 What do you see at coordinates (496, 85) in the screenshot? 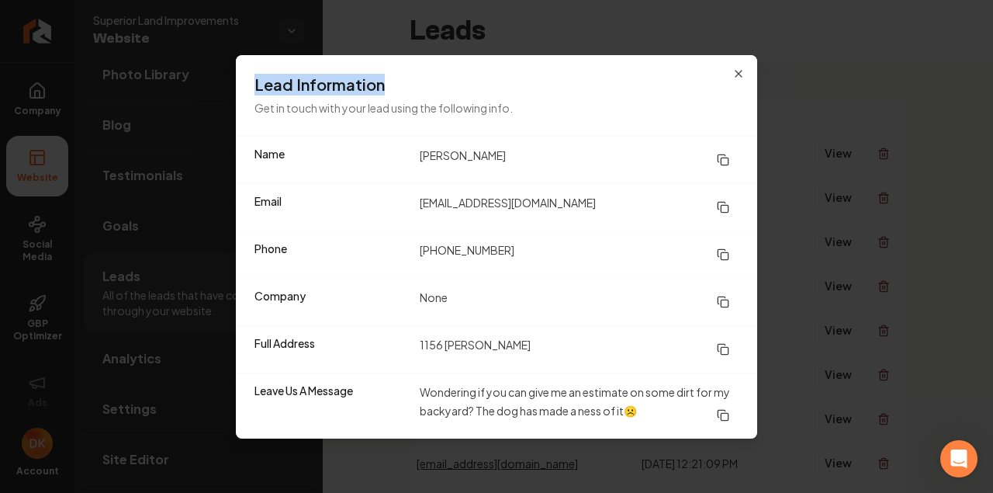
I see `h3: Lead Information` at bounding box center [496, 85].